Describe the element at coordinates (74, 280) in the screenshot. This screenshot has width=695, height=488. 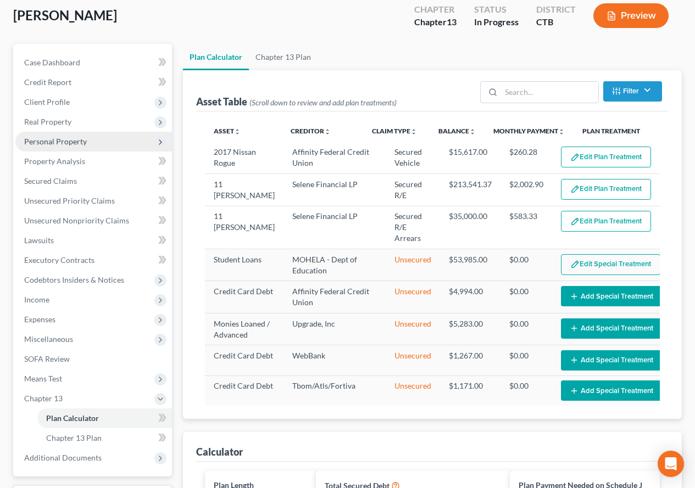
I see `span: Codebtors Insiders & Notices` at that location.